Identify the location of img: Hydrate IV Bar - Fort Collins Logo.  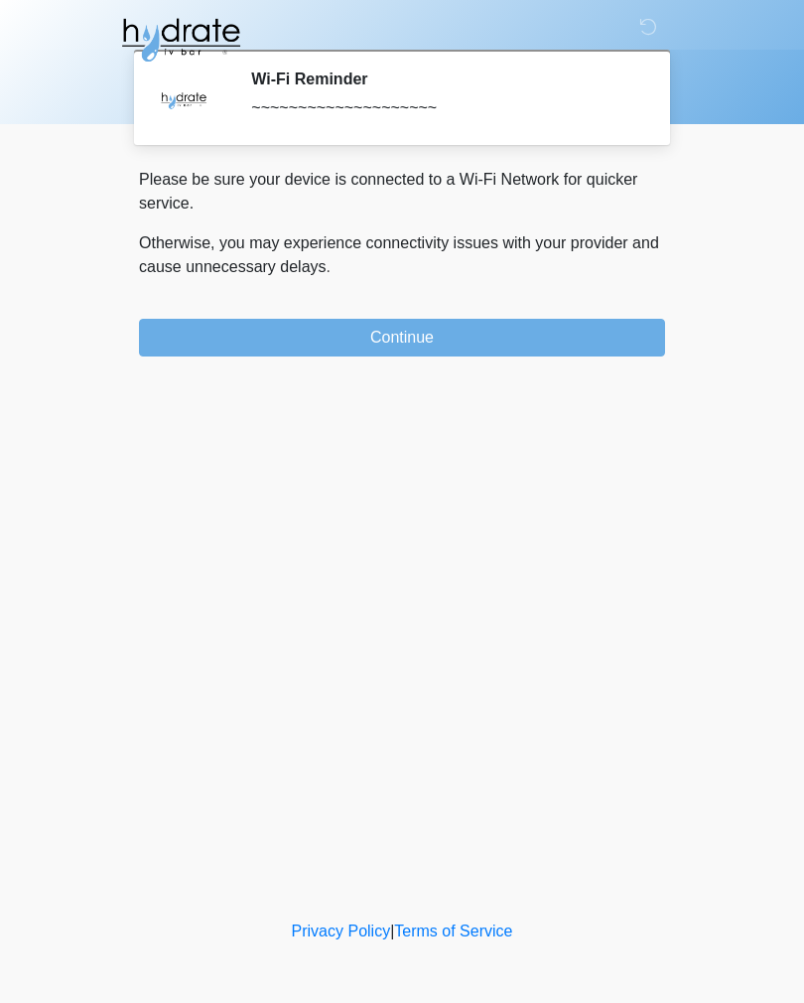
(181, 40).